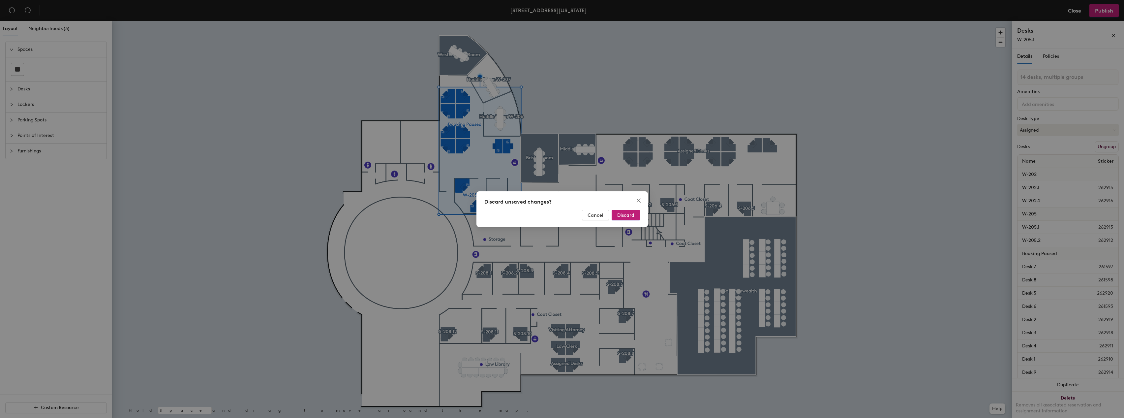 This screenshot has width=1124, height=418. What do you see at coordinates (562, 202) in the screenshot?
I see `div: Discard unsaved changes?` at bounding box center [562, 202].